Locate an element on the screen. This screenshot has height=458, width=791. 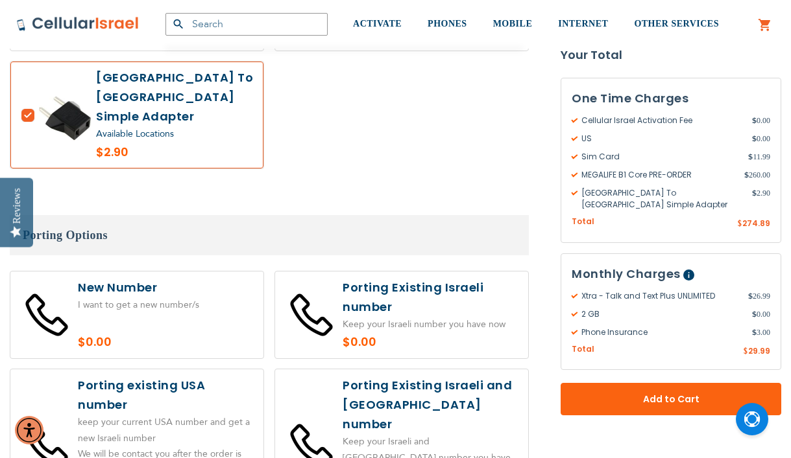
span: 11.99 is located at coordinates (759, 157).